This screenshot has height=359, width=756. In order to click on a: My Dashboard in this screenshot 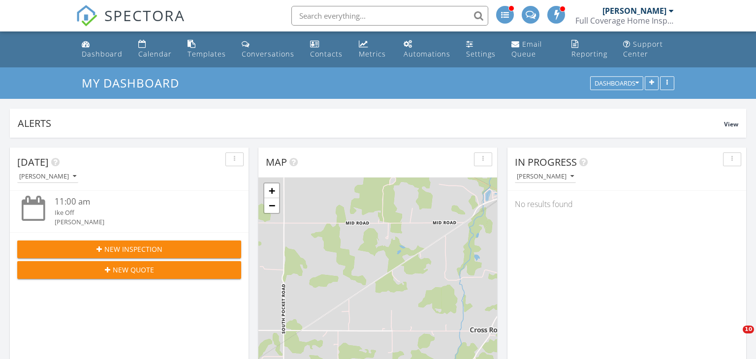, I will do `click(134, 83)`.